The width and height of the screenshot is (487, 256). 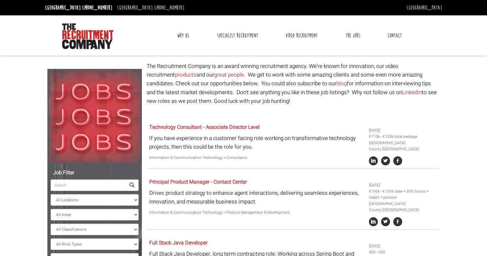 What do you see at coordinates (178, 243) in the screenshot?
I see `a: Full Stack Java Developer` at bounding box center [178, 243].